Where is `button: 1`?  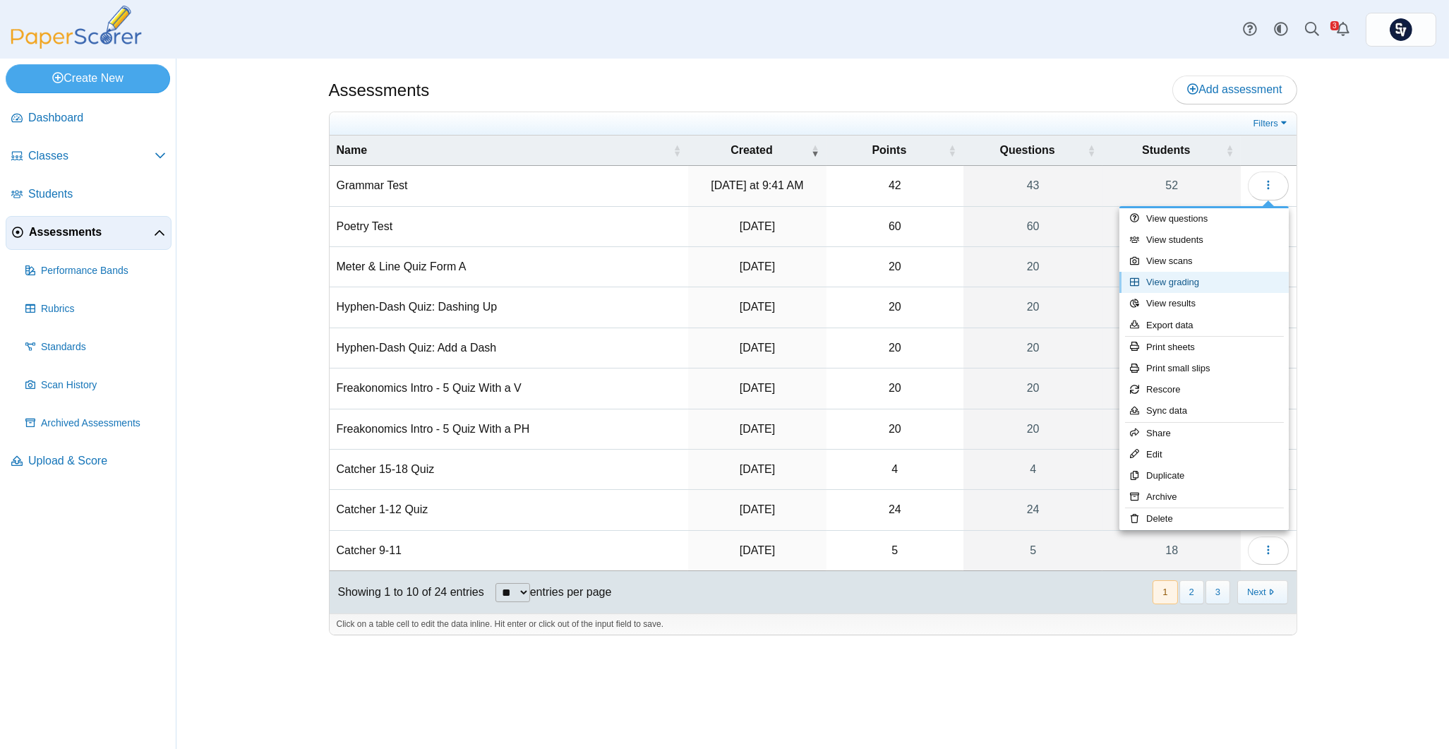 button: 1 is located at coordinates (1164, 591).